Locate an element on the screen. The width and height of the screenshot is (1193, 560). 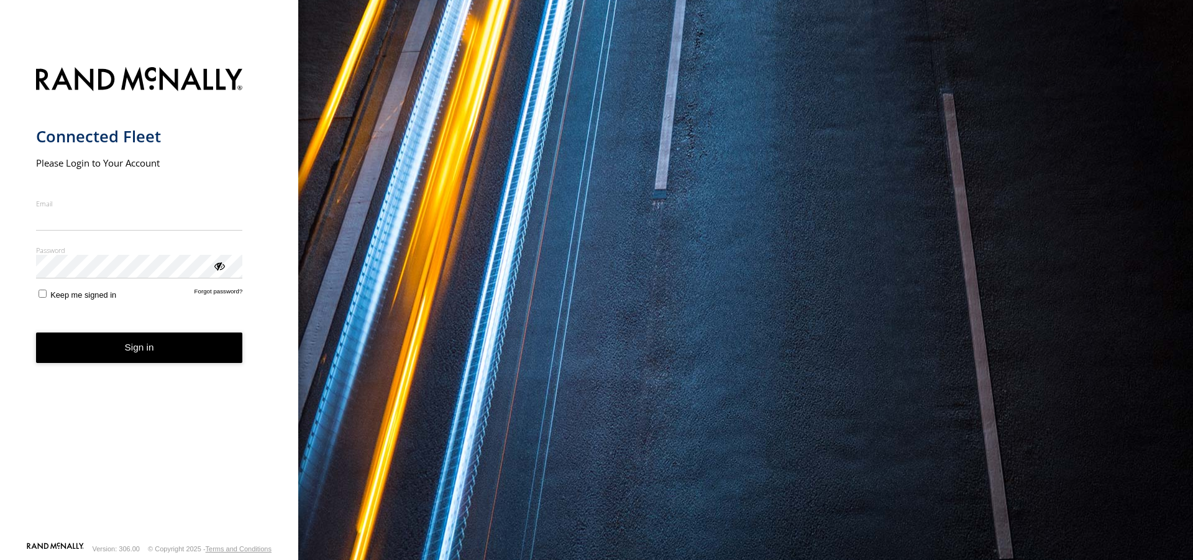
div: Version: 306.00 is located at coordinates (116, 549).